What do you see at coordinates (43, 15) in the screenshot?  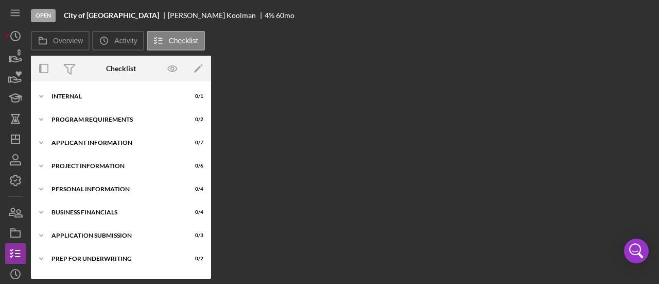 I see `div: Open` at bounding box center [43, 15].